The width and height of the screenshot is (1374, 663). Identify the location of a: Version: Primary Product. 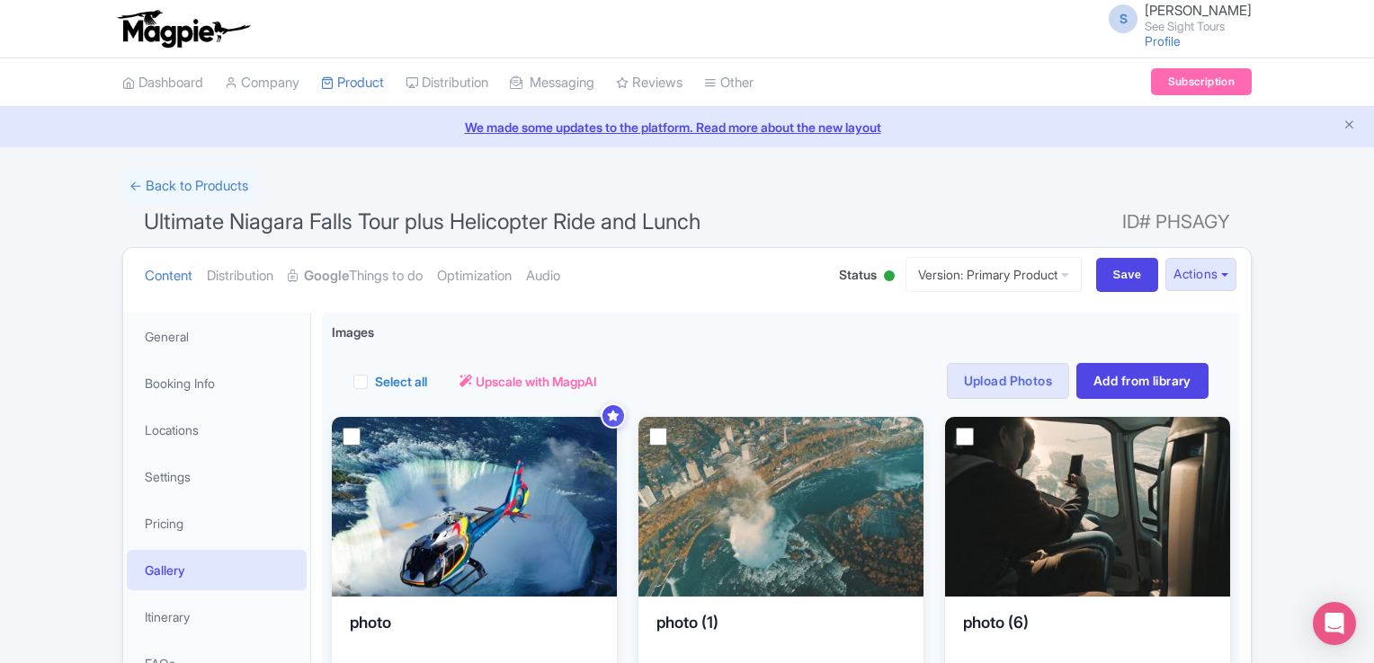
(993, 274).